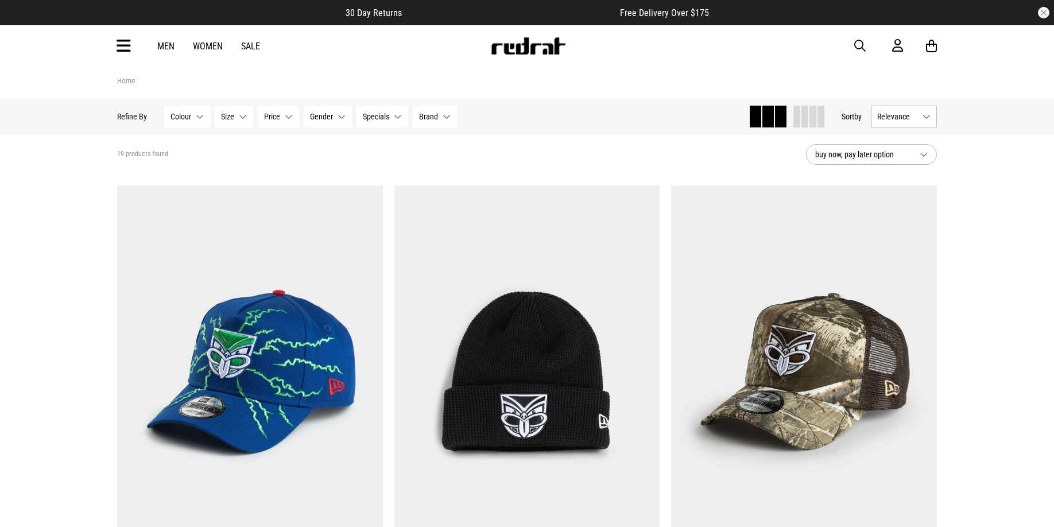 The image size is (1054, 527). I want to click on span: Free Delivery Over $175, so click(664, 13).